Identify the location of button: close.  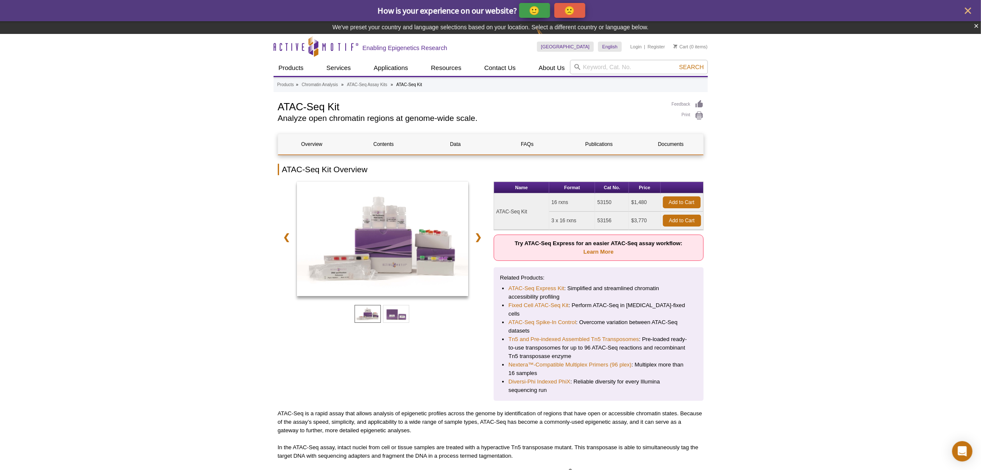
(967, 11).